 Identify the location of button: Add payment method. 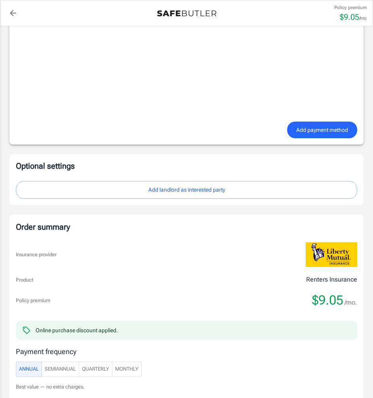
(322, 130).